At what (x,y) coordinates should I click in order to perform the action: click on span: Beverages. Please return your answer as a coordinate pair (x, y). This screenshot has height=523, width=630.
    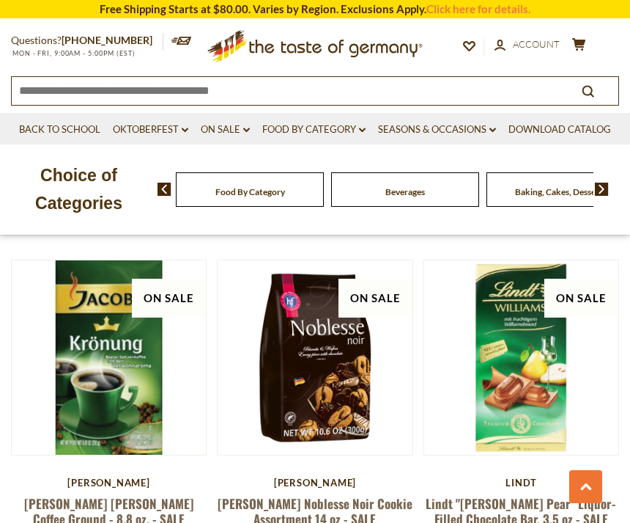
    Looking at the image, I should click on (405, 191).